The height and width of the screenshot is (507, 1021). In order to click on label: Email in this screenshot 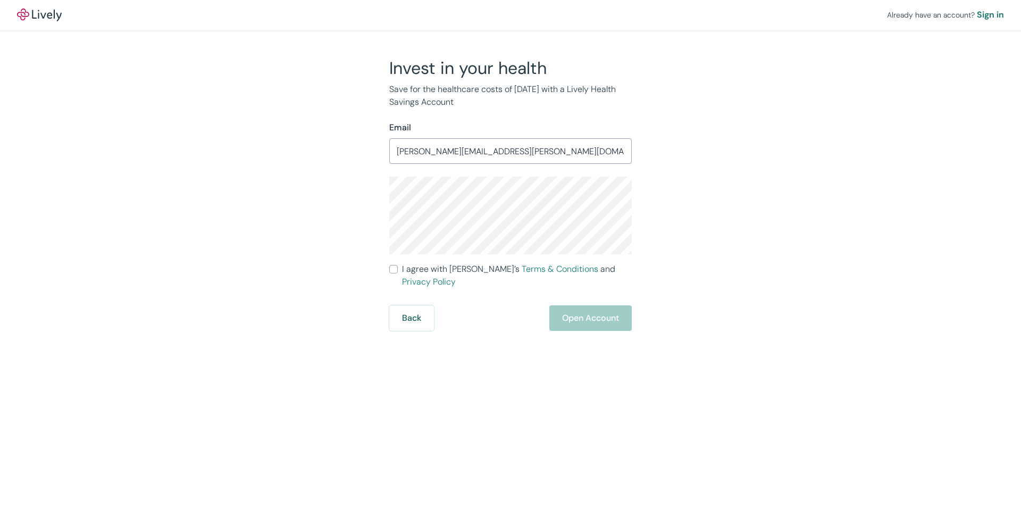, I will do `click(400, 128)`.